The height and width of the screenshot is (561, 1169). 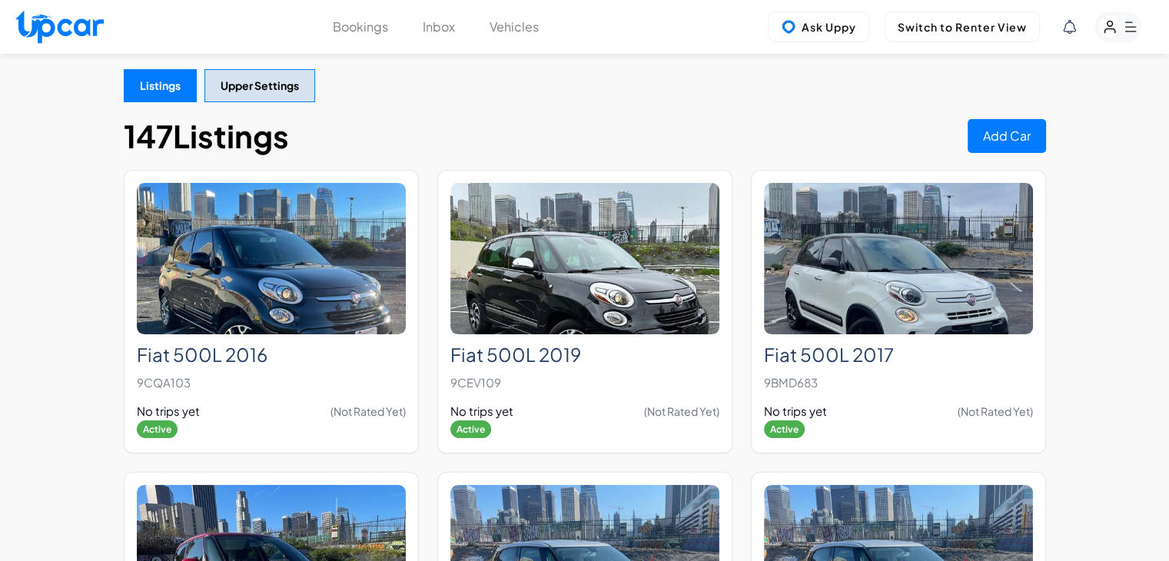 I want to click on h2: Fiat 500L 2017, so click(x=899, y=354).